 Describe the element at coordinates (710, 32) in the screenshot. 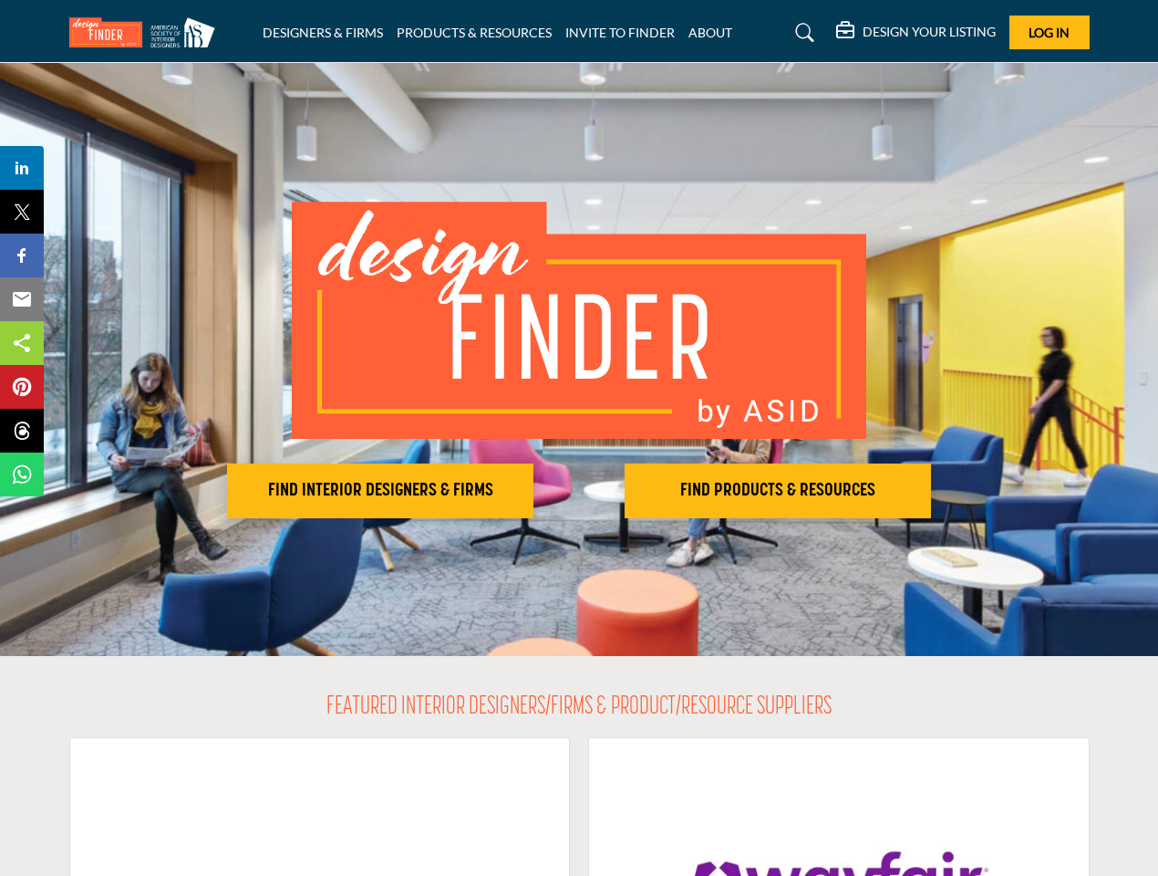

I see `a: ABOUT` at that location.